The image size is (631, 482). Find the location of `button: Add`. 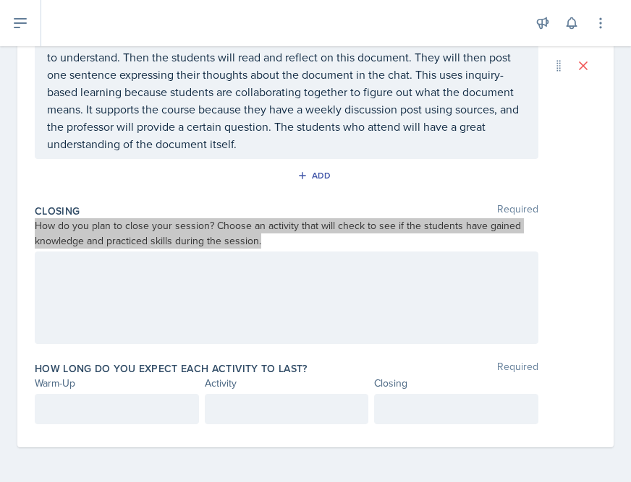

button: Add is located at coordinates (315, 176).